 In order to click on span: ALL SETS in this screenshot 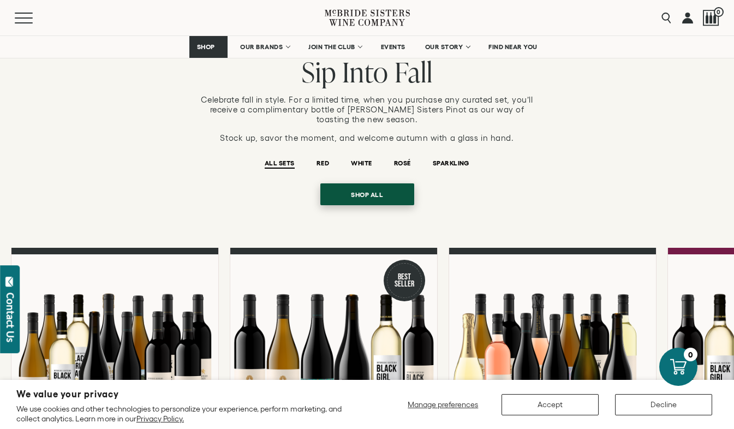, I will do `click(279, 164)`.